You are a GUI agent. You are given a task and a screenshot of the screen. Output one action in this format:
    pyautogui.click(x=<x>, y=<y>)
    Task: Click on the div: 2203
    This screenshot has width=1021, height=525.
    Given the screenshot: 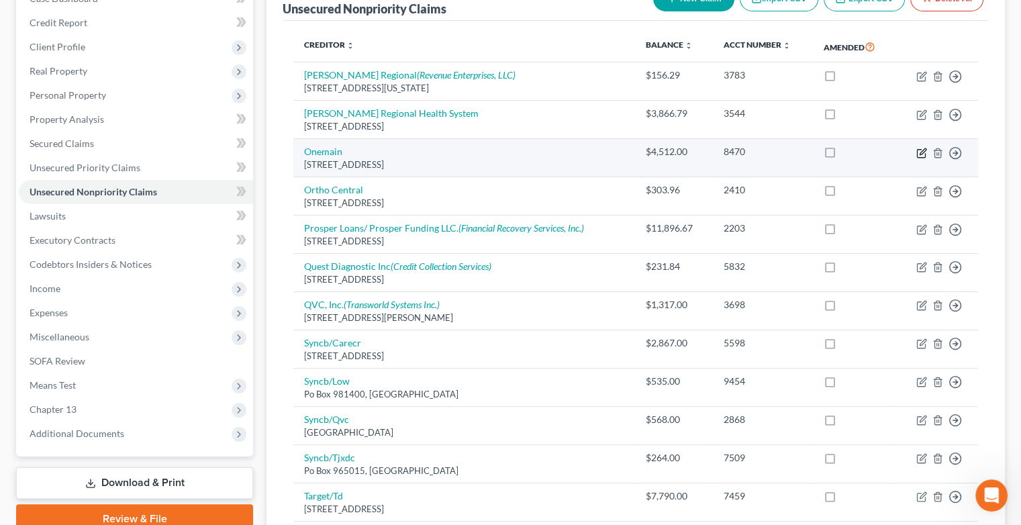 What is the action you would take?
    pyautogui.click(x=763, y=228)
    